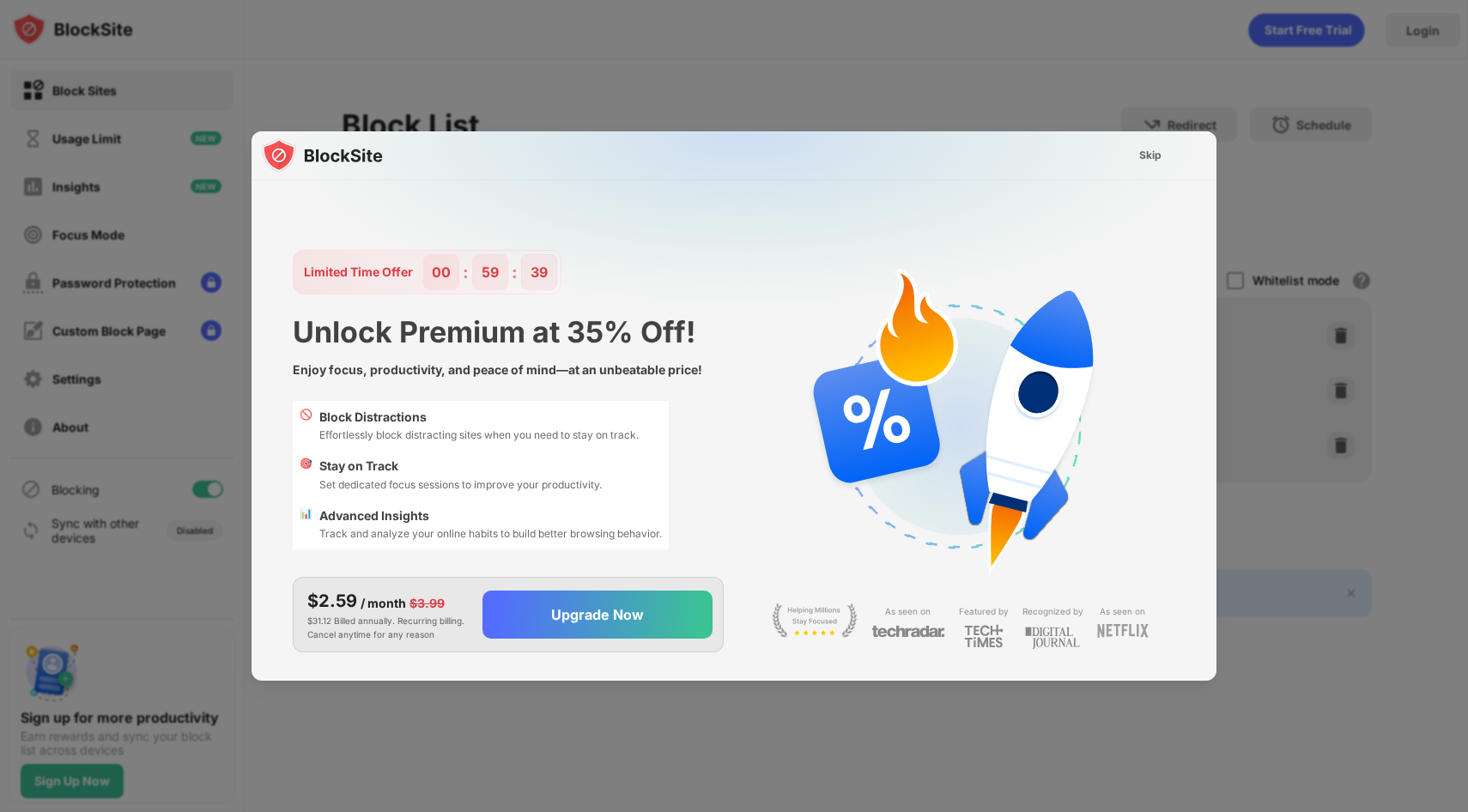  What do you see at coordinates (490, 515) in the screenshot?
I see `div: Advanced Insights` at bounding box center [490, 515].